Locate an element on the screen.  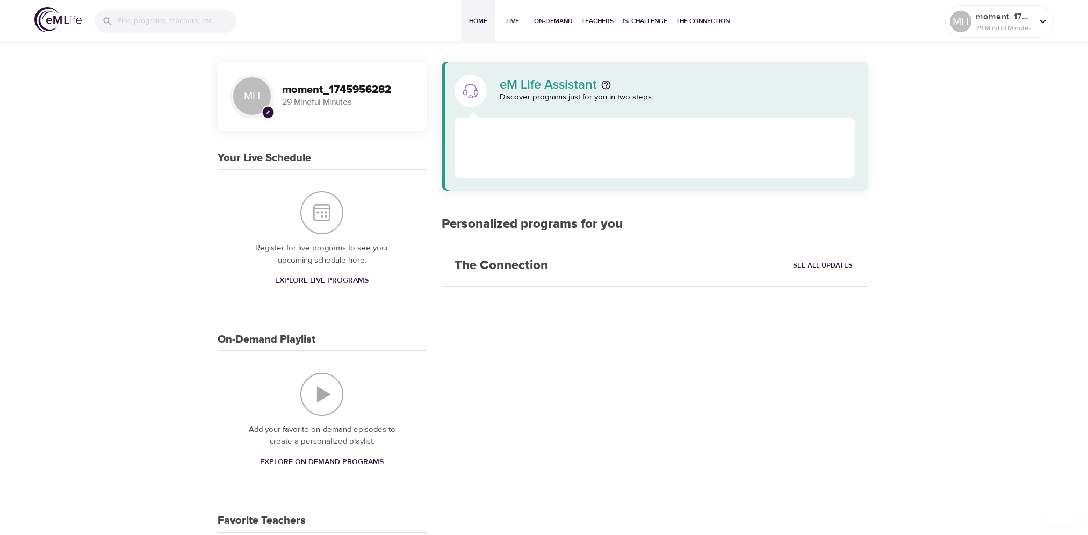
span: Explore On-Demand Programs is located at coordinates (322, 462).